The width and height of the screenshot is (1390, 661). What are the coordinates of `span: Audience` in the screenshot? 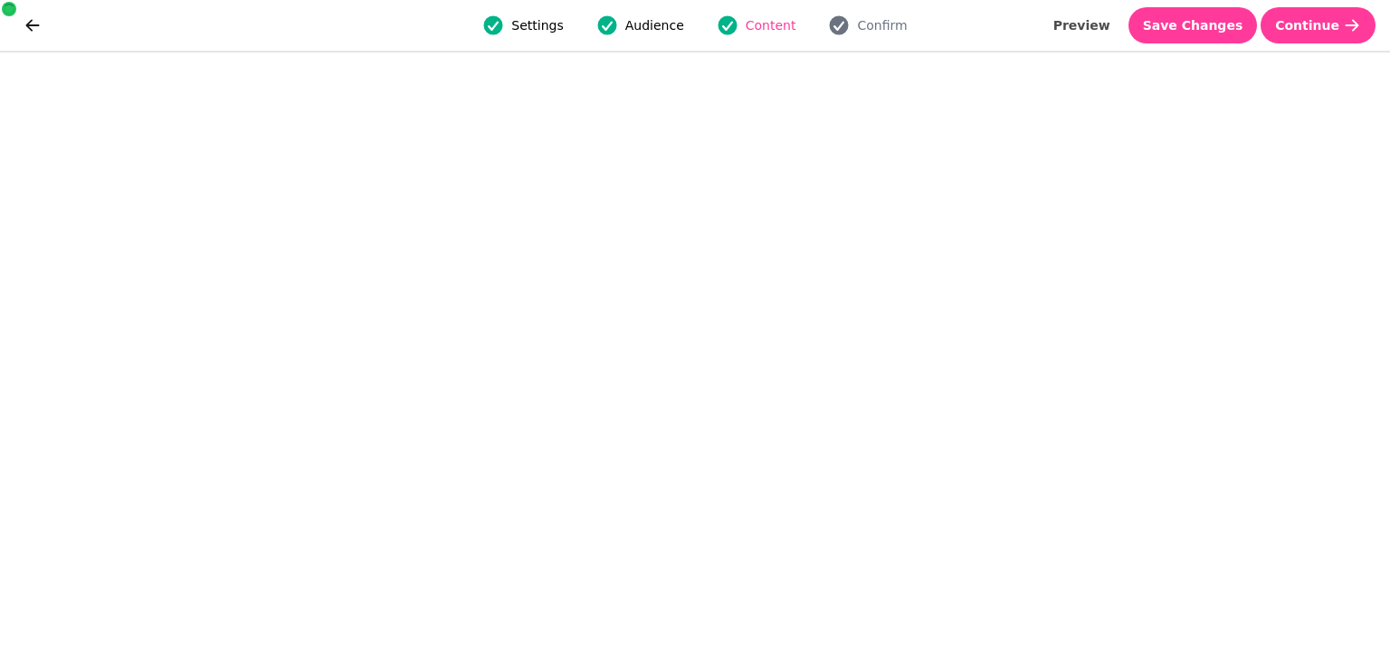 It's located at (654, 25).